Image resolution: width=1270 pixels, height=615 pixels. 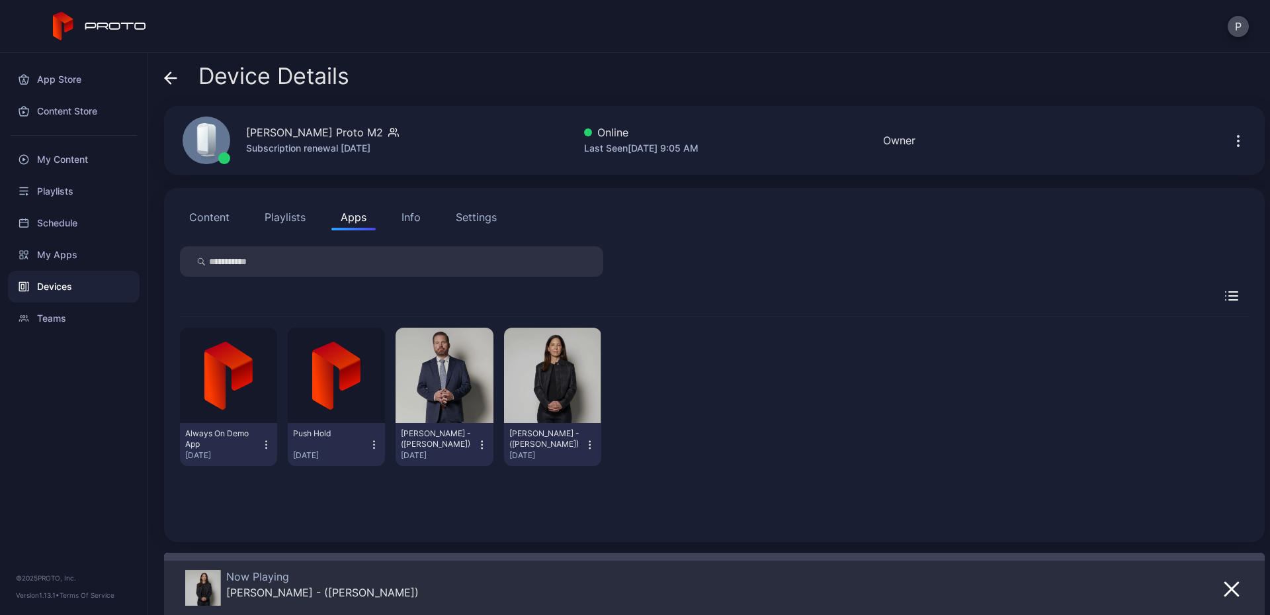 What do you see at coordinates (1239, 26) in the screenshot?
I see `button: P` at bounding box center [1239, 26].